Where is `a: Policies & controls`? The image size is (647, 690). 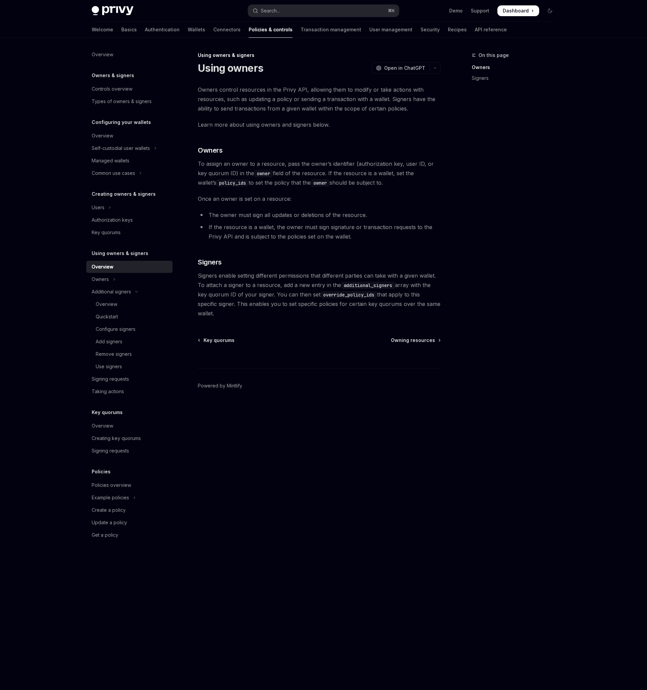 a: Policies & controls is located at coordinates (271, 30).